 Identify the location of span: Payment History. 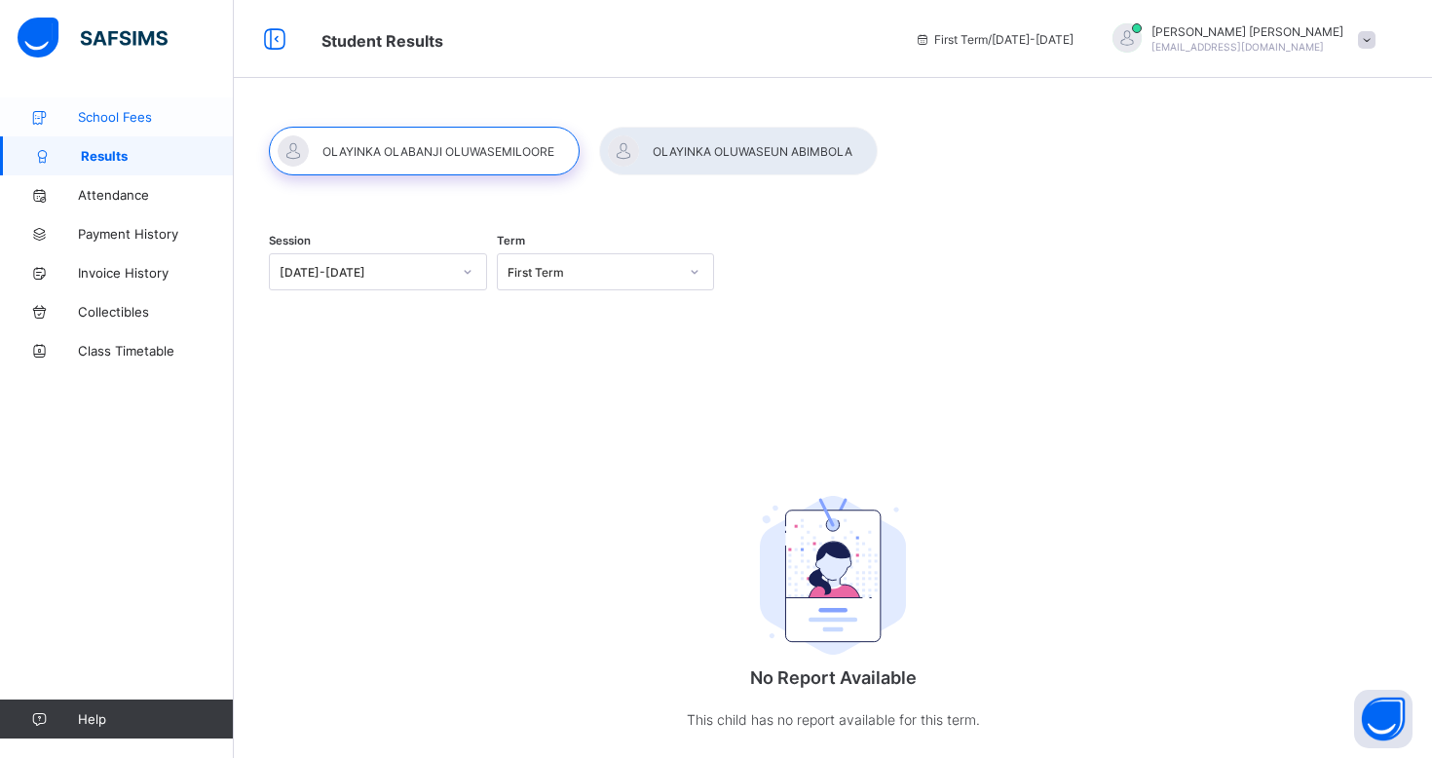
(156, 234).